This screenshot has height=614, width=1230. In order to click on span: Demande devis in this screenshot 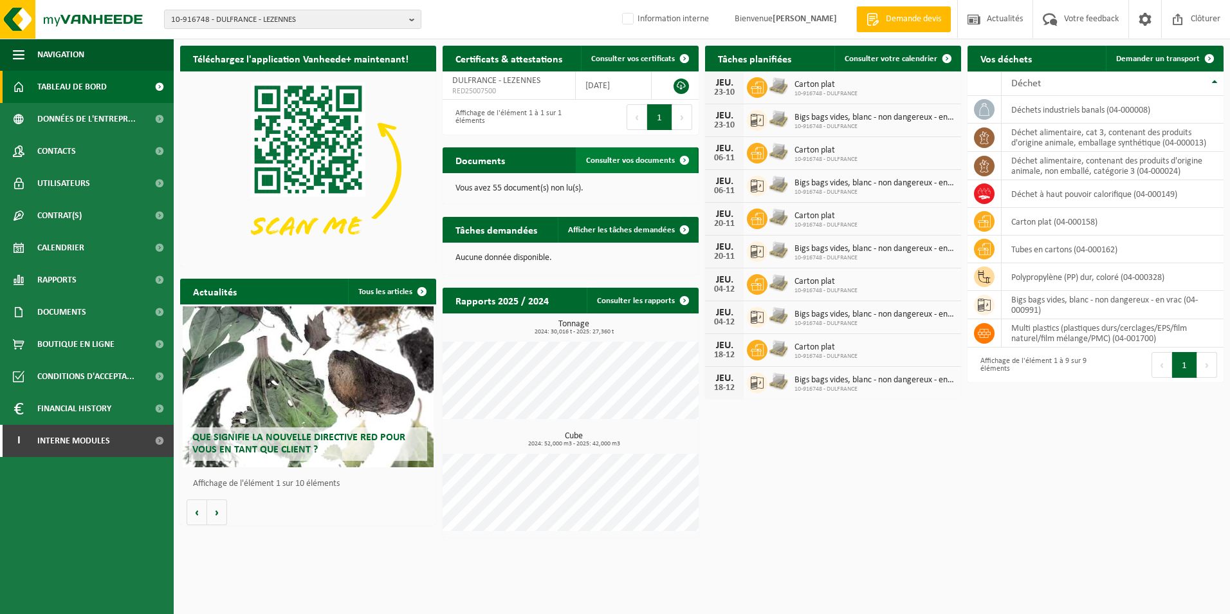, I will do `click(914, 19)`.